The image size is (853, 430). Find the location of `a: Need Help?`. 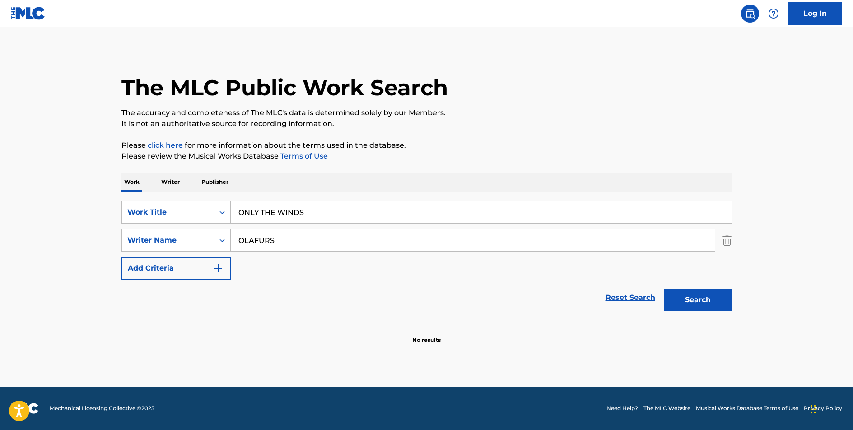

a: Need Help? is located at coordinates (622, 408).